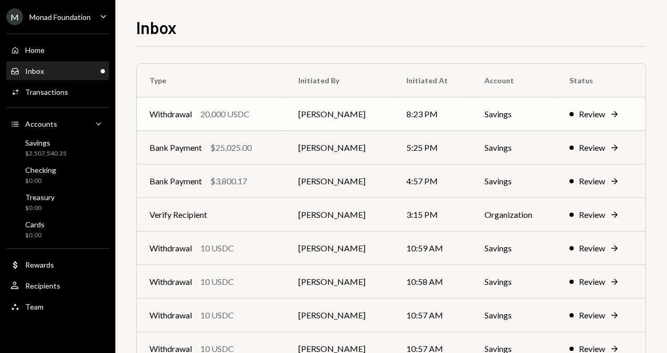 The height and width of the screenshot is (353, 667). What do you see at coordinates (432, 215) in the screenshot?
I see `td: 3:15 PM` at bounding box center [432, 215].